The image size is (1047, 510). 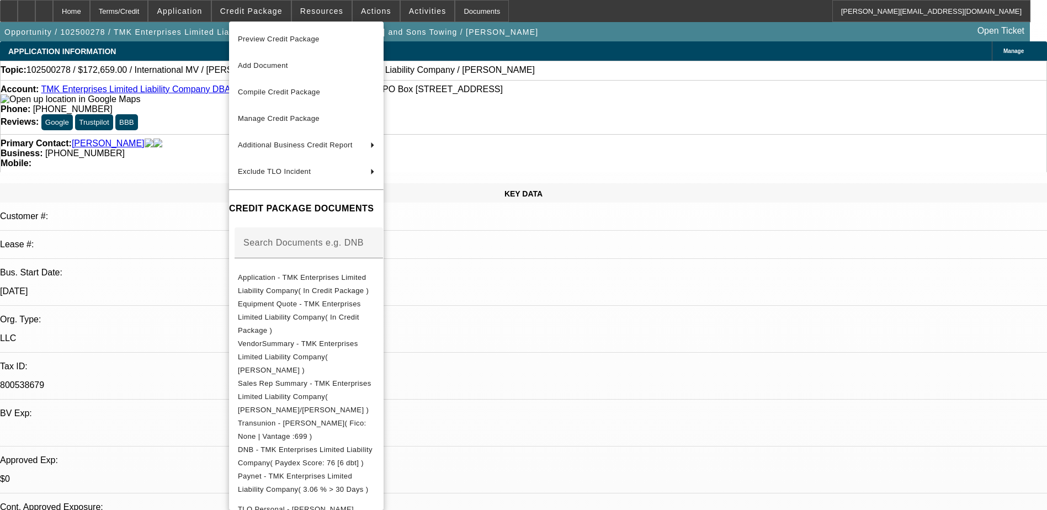 What do you see at coordinates (279, 92) in the screenshot?
I see `span: Compile Credit Package` at bounding box center [279, 92].